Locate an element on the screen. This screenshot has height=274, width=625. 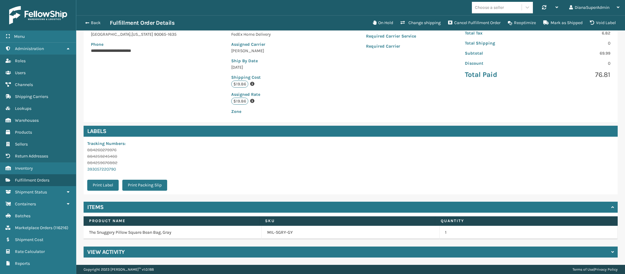
span: Sellers is located at coordinates (21, 144).